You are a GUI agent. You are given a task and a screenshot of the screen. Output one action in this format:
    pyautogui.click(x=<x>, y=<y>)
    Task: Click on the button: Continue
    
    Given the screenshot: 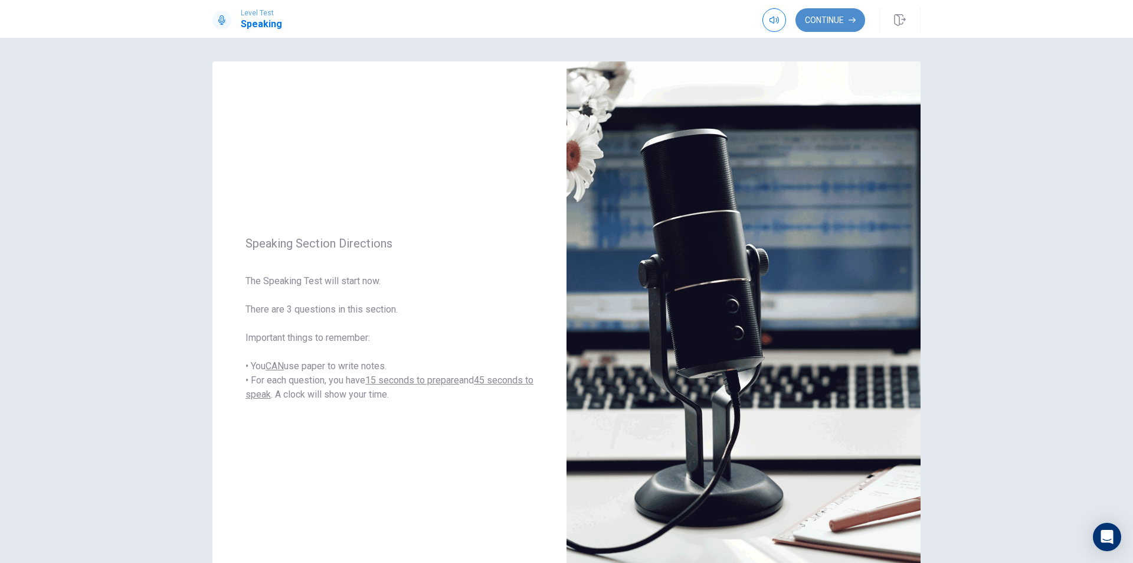 What is the action you would take?
    pyautogui.click(x=831, y=20)
    